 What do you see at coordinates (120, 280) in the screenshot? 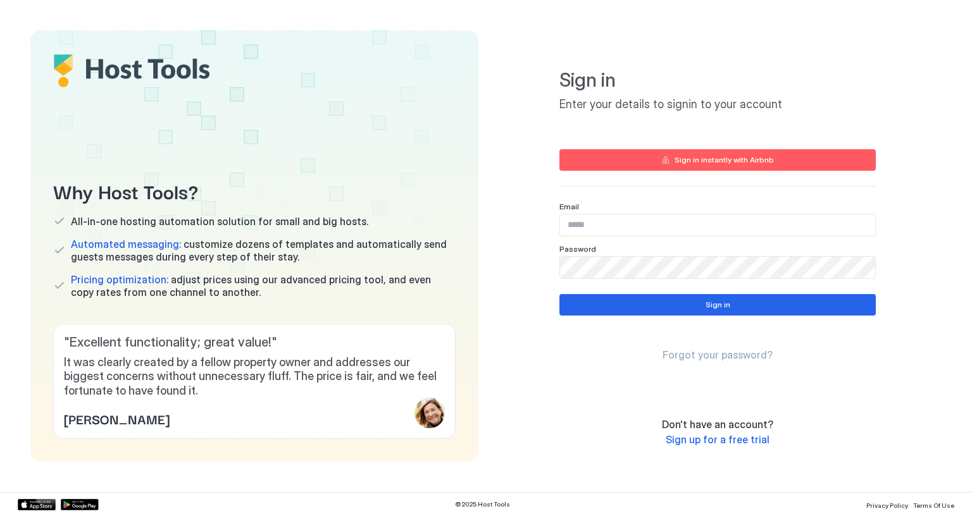
I see `span: Pricing optimization:` at bounding box center [120, 280].